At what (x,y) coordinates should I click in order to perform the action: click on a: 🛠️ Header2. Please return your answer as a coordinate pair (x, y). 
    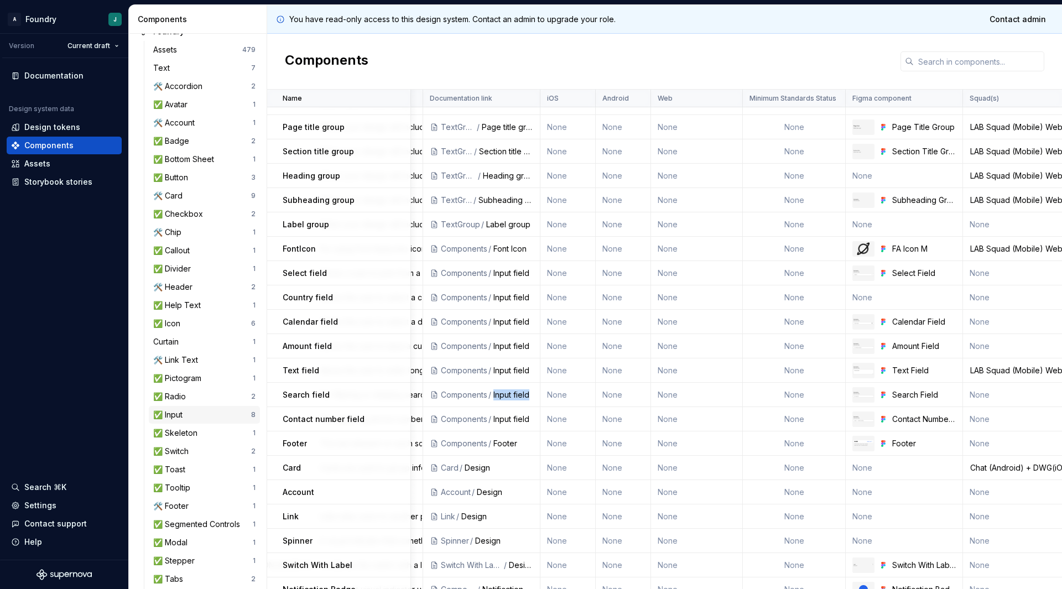
    Looking at the image, I should click on (204, 287).